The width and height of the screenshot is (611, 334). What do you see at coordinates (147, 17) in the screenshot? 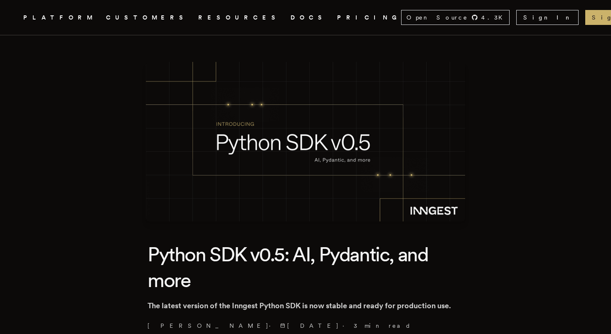
I see `a: CUSTOMERS` at bounding box center [147, 17].